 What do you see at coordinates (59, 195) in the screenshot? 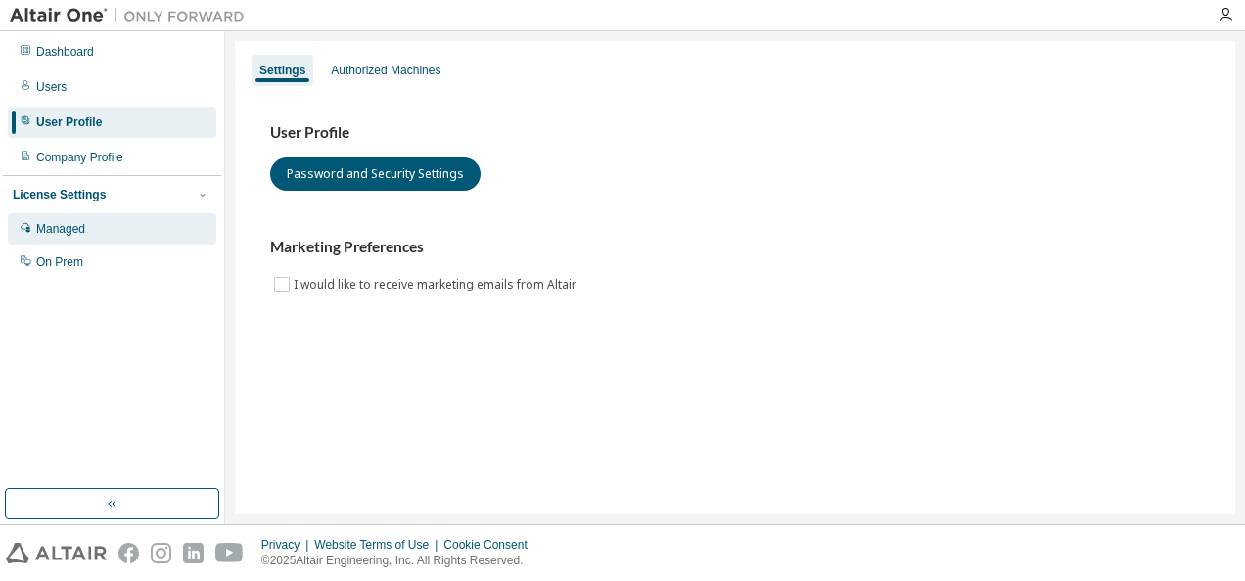
I see `div: License Settings` at bounding box center [59, 195].